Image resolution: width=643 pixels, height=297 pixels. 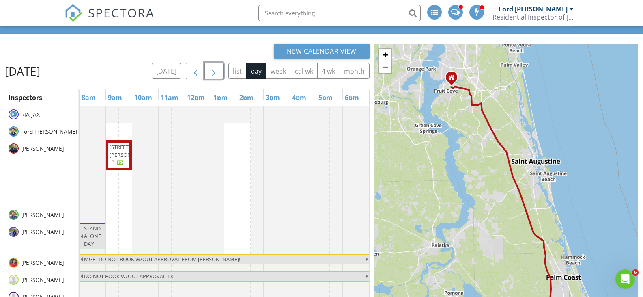 What do you see at coordinates (13, 148) in the screenshot?
I see `img: joe_galison.png` at bounding box center [13, 148].